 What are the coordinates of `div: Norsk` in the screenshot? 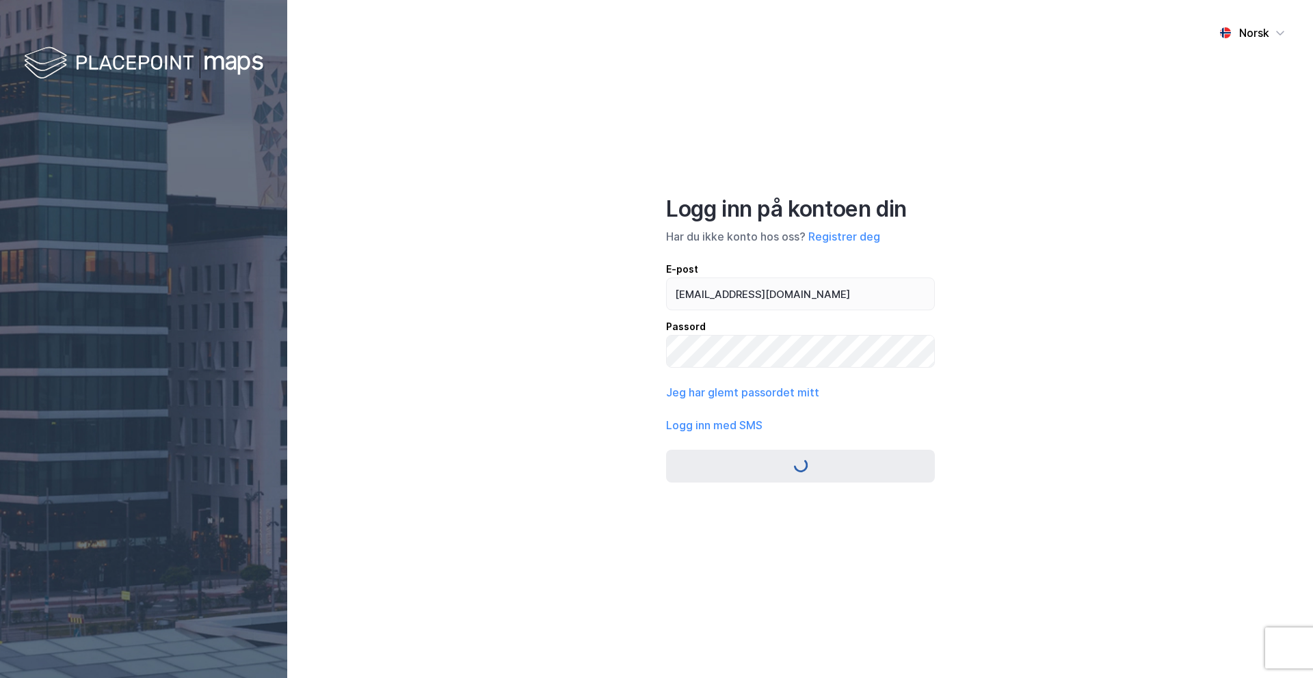 It's located at (1254, 33).